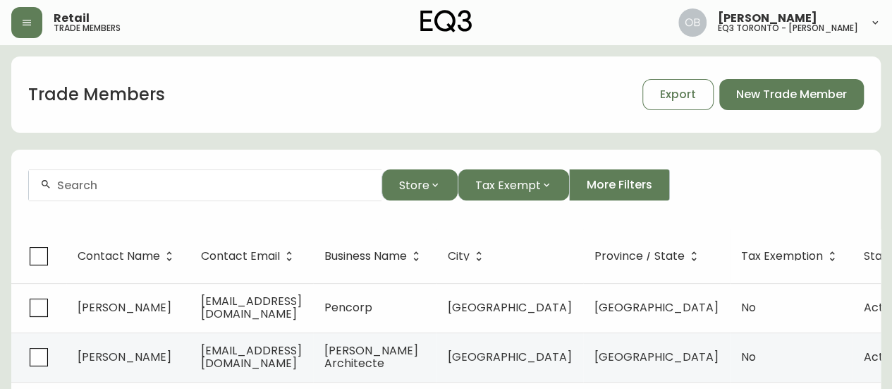 The image size is (892, 389). What do you see at coordinates (792, 95) in the screenshot?
I see `button: New Trade Member` at bounding box center [792, 95].